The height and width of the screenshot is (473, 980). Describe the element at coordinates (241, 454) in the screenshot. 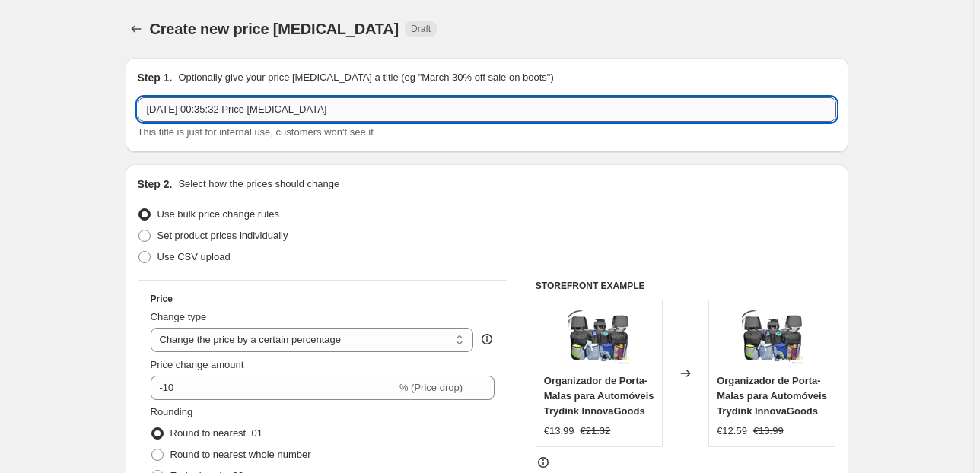

I see `span: Round to nearest whole number` at that location.